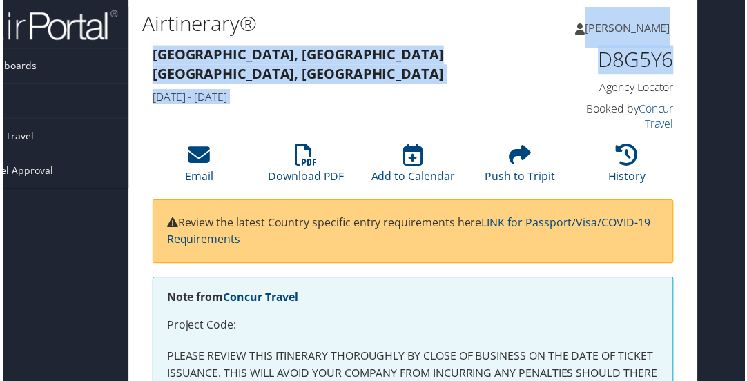 This screenshot has width=747, height=381. Describe the element at coordinates (413, 169) in the screenshot. I see `a: Add to Calendar` at that location.